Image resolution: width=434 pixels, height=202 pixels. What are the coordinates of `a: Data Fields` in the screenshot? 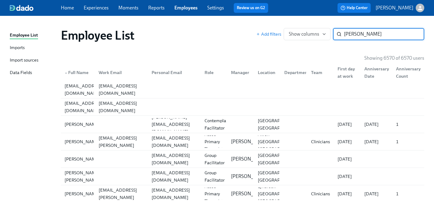 It's located at (33, 73).